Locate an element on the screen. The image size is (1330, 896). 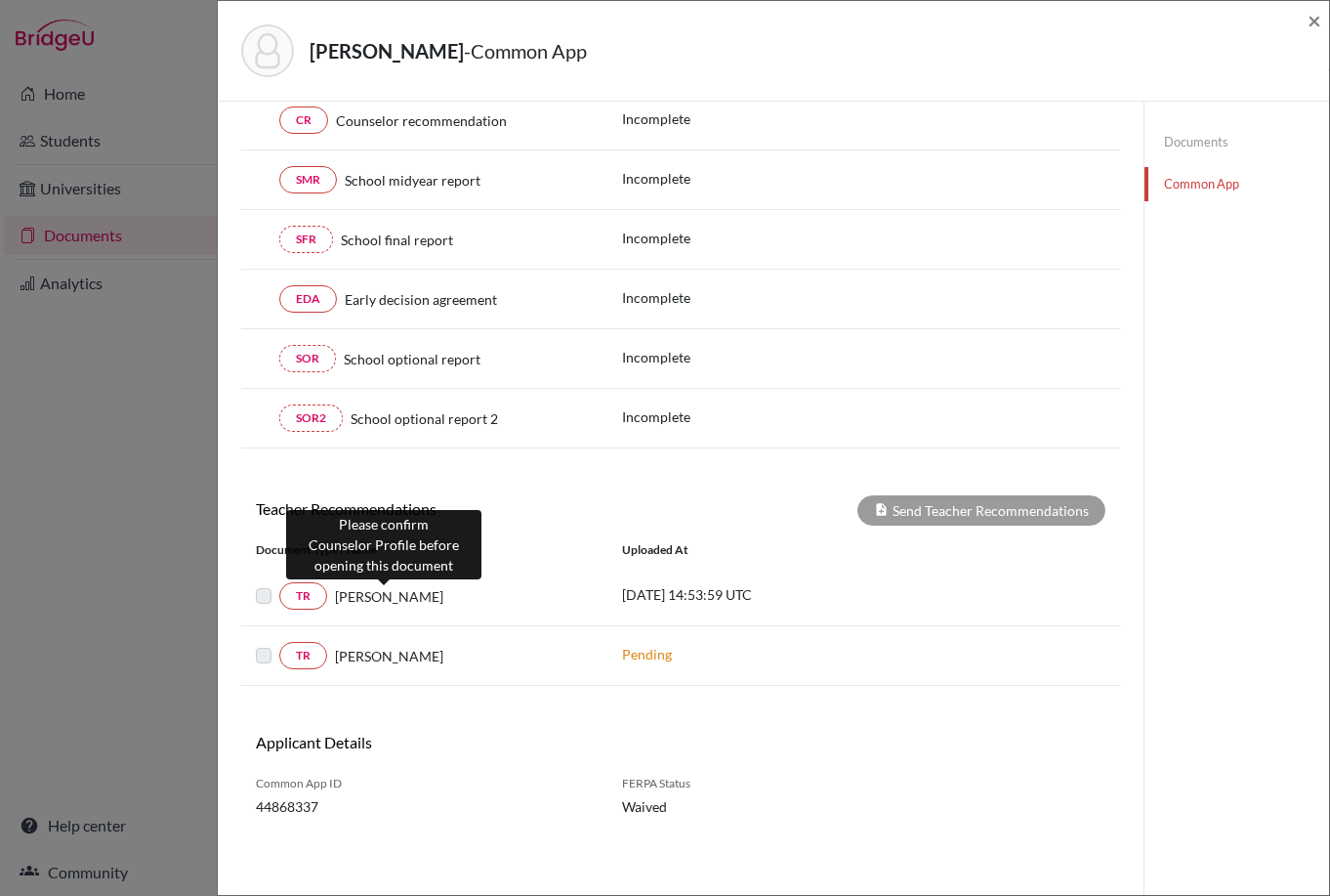
a: Documents is located at coordinates (1236, 142).